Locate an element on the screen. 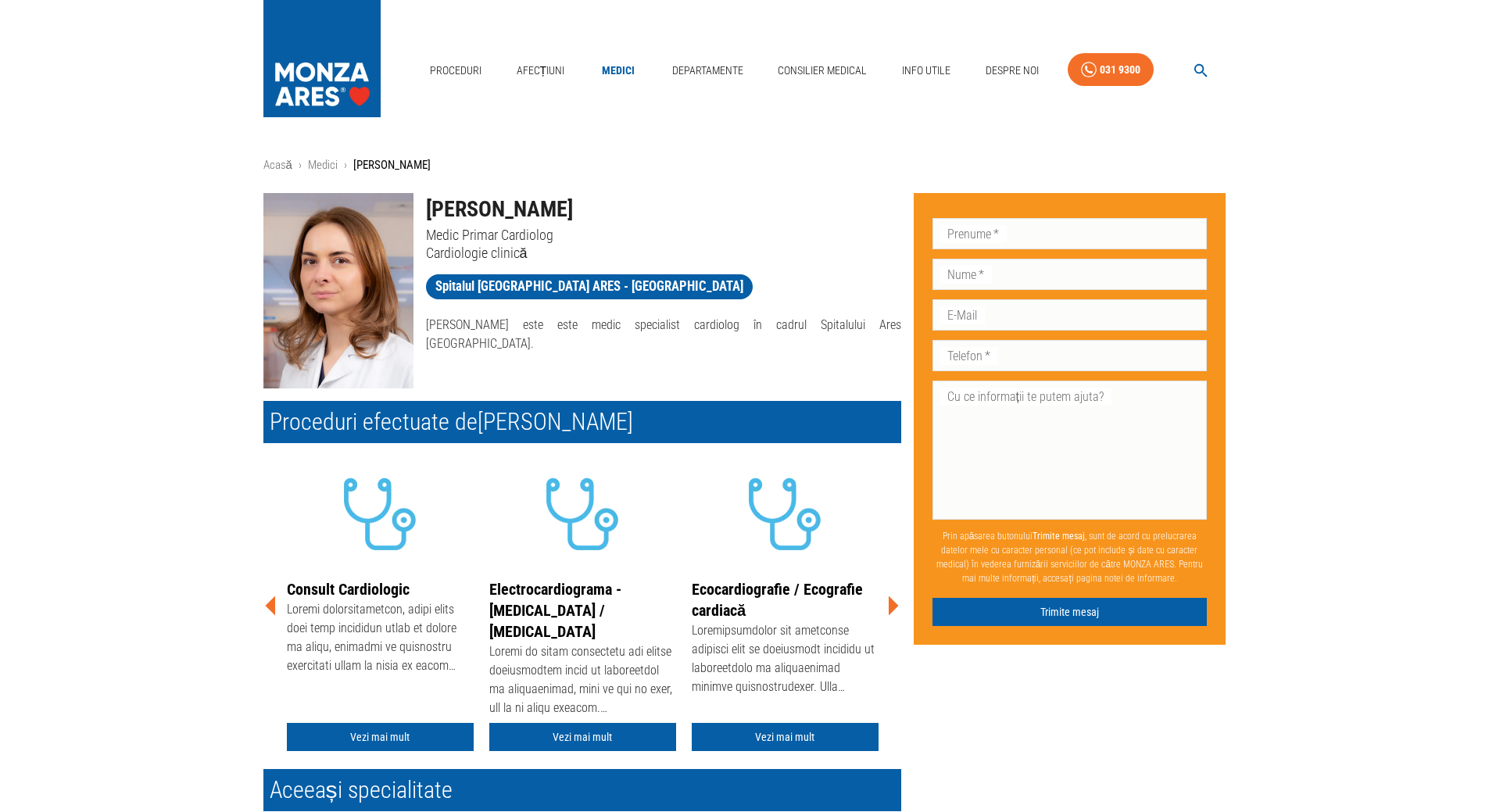  a: Afecțiuni is located at coordinates (541, 70).